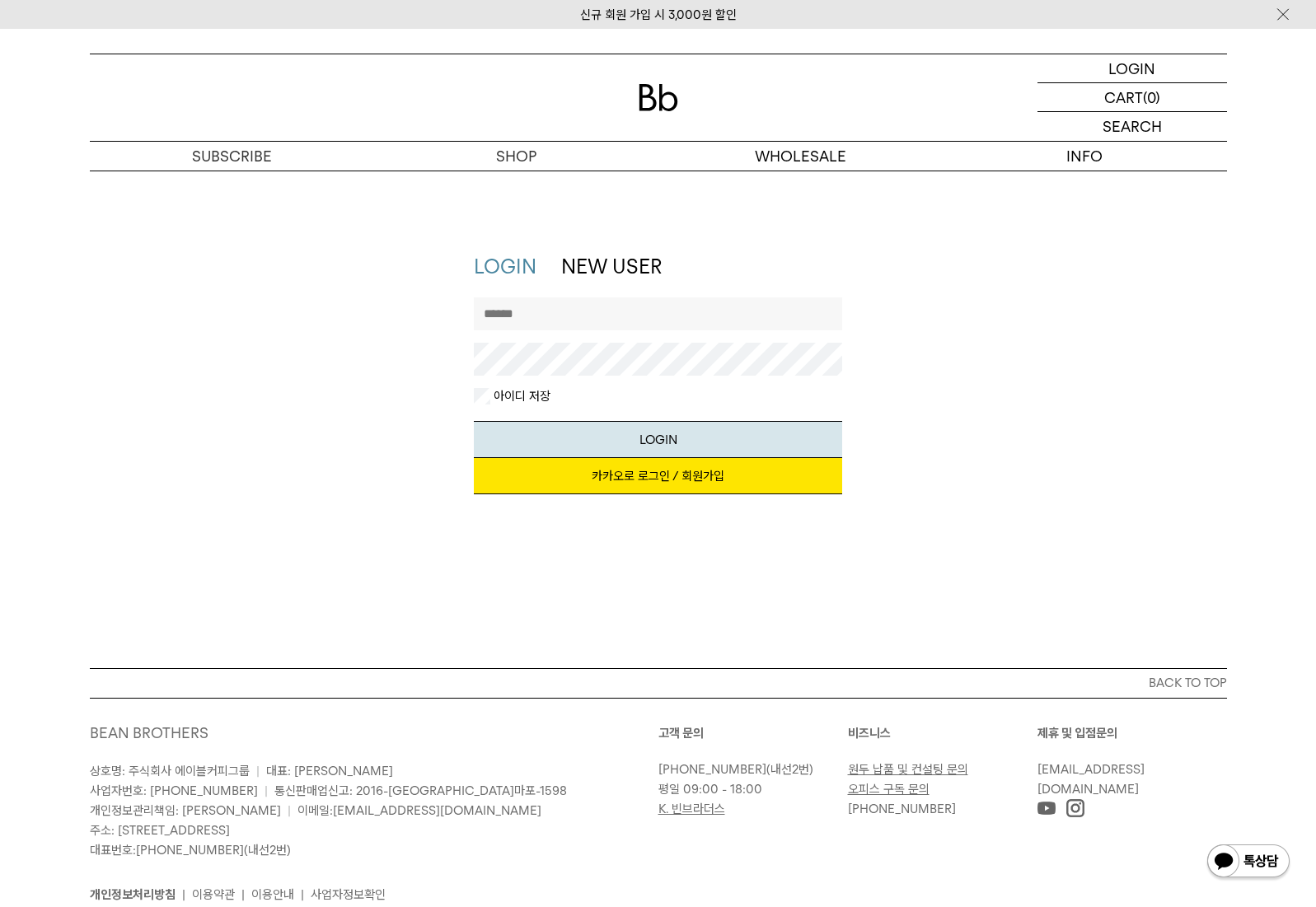 The width and height of the screenshot is (1316, 907). What do you see at coordinates (1249, 863) in the screenshot?
I see `img: 카카오톡 채널 1:1 채팅 버튼` at bounding box center [1249, 863].